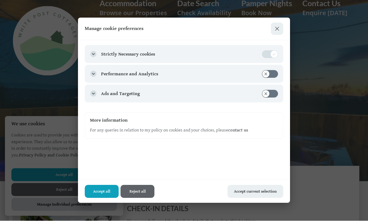  What do you see at coordinates (109, 120) in the screenshot?
I see `div: More information` at bounding box center [109, 120].